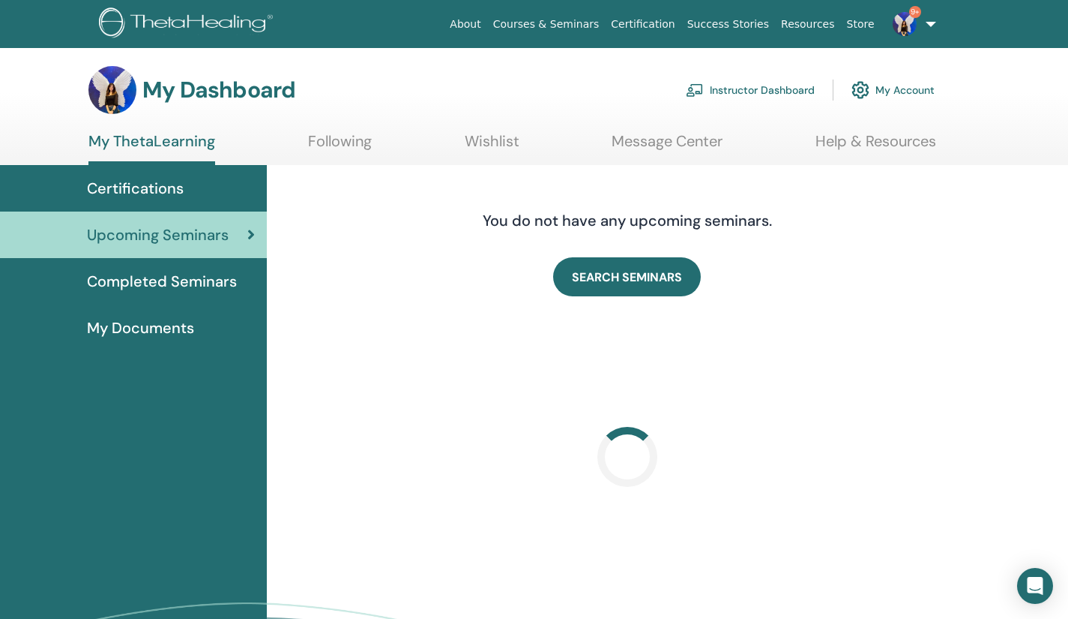 This screenshot has height=619, width=1068. I want to click on a: Success Stories, so click(728, 24).